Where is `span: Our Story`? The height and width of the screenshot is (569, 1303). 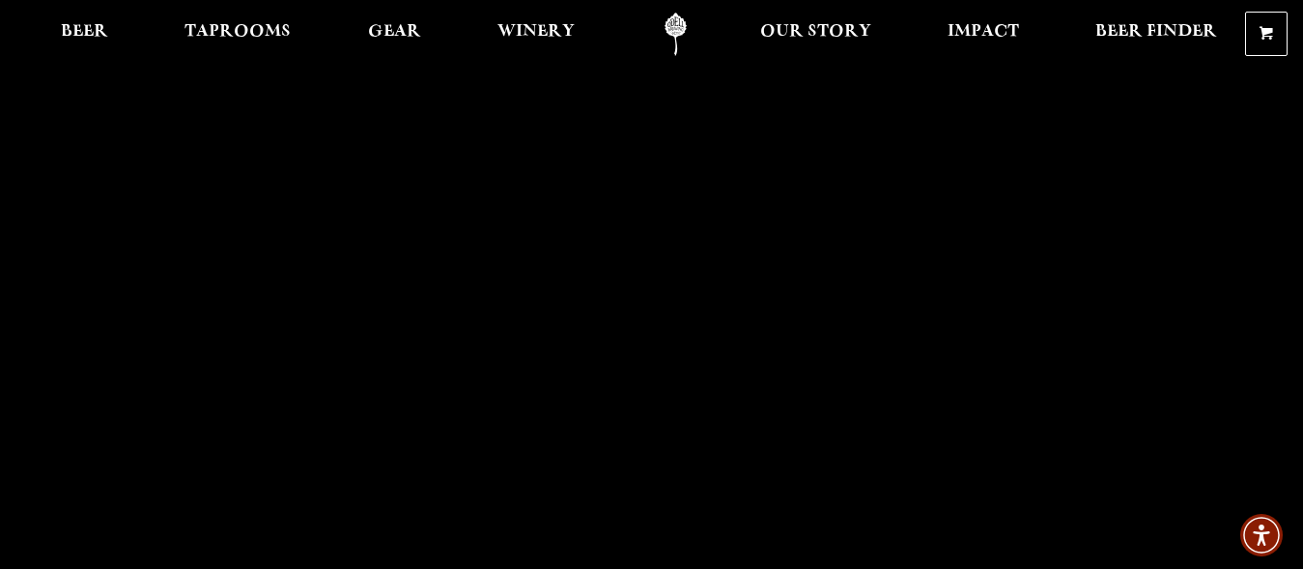 span: Our Story is located at coordinates (815, 32).